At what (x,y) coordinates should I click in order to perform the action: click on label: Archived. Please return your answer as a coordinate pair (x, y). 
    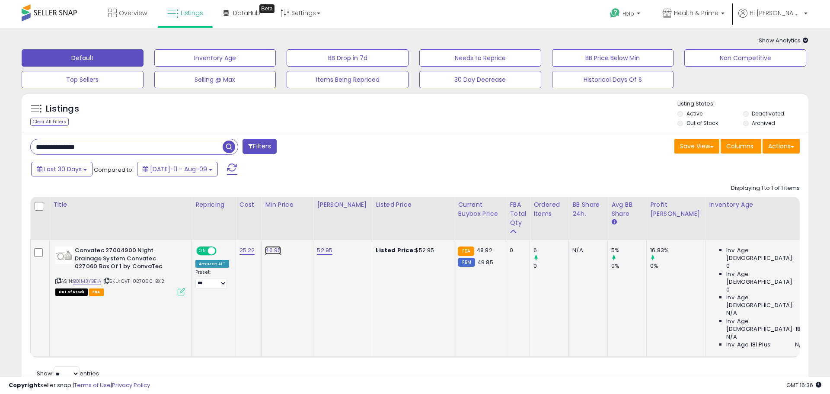
    Looking at the image, I should click on (764, 123).